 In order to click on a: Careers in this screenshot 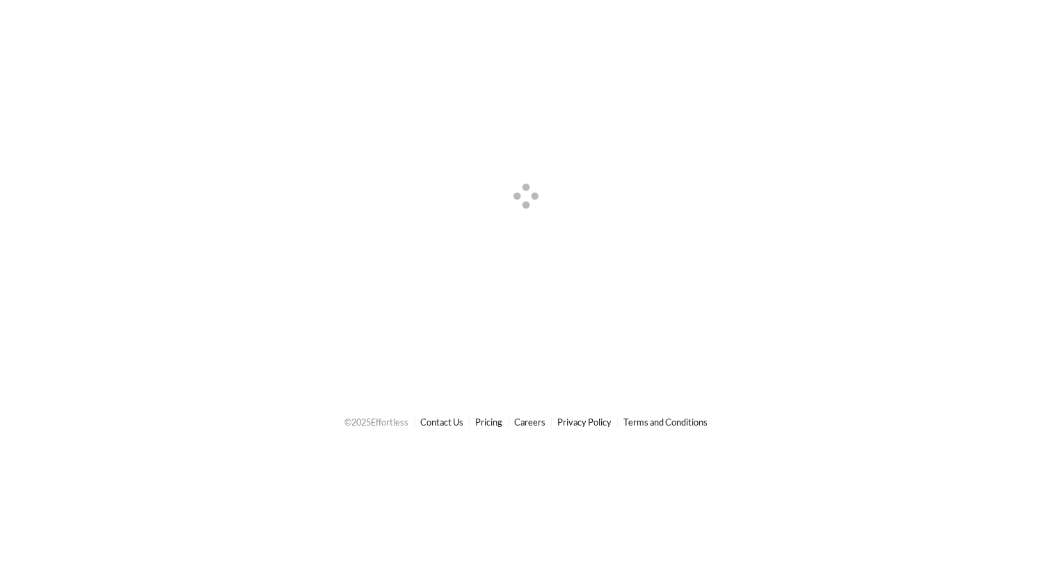, I will do `click(530, 422)`.